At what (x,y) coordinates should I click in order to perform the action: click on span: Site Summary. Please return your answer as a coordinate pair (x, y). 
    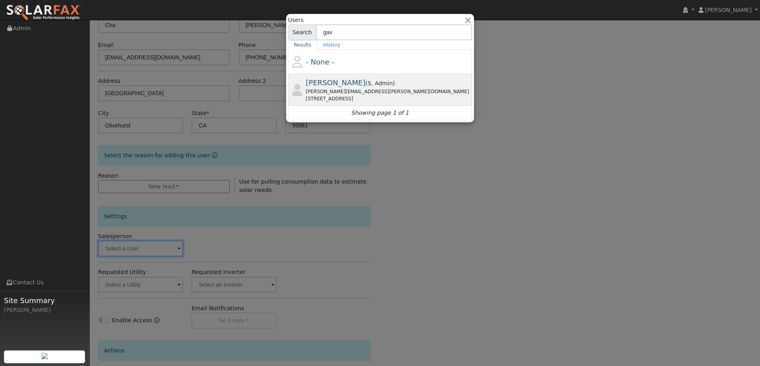
    Looking at the image, I should click on (45, 301).